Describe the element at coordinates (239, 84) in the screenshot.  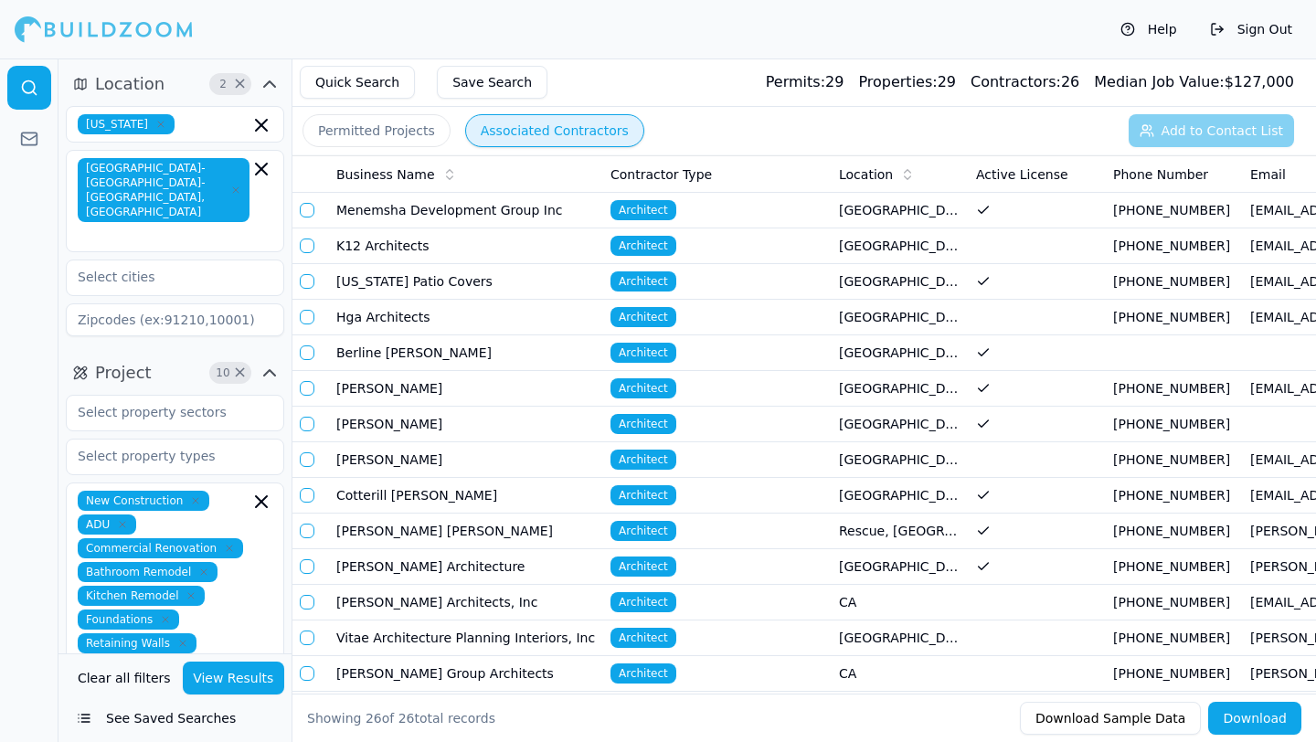
I see `span: Clear Location filters` at that location.